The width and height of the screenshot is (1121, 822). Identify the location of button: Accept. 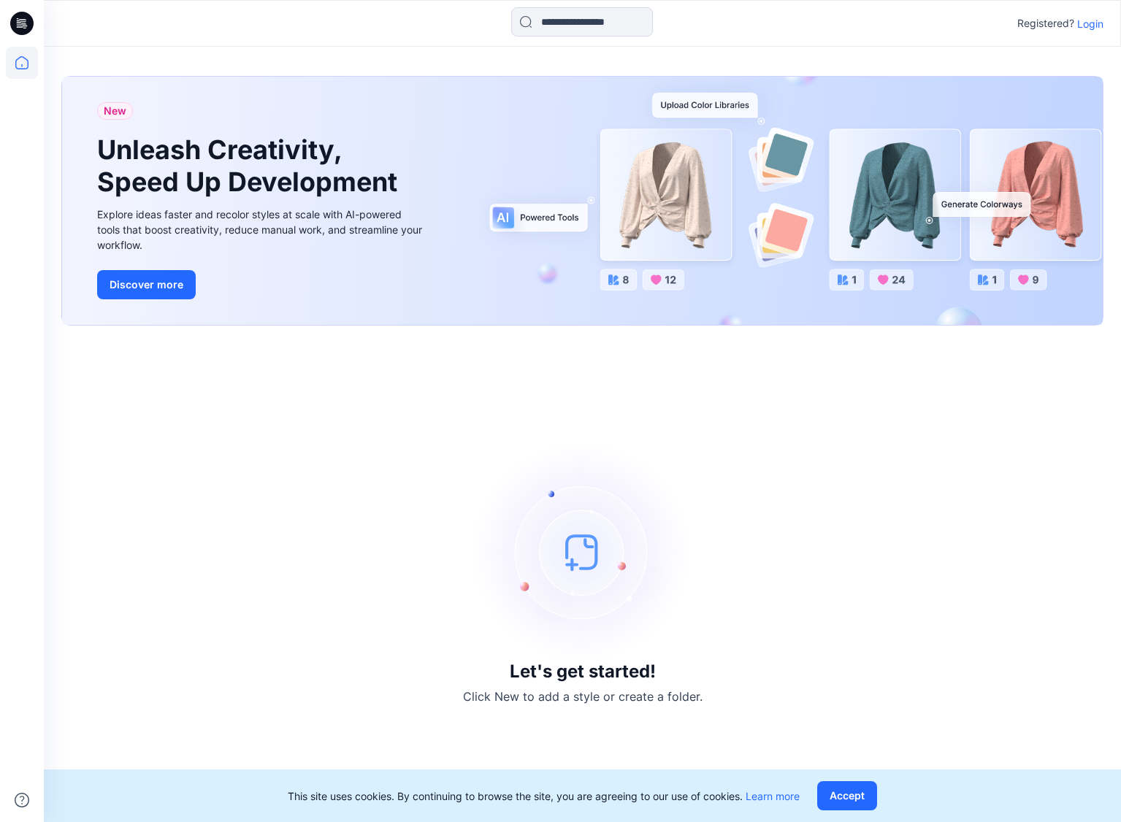
(847, 796).